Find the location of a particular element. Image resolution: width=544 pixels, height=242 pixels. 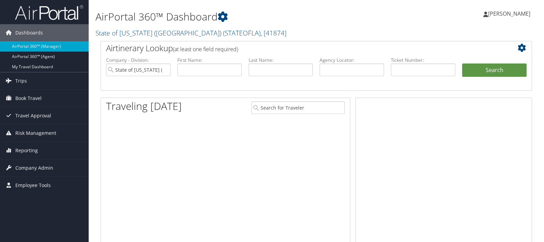

span: ( STATEOFLA ) is located at coordinates (242, 33).